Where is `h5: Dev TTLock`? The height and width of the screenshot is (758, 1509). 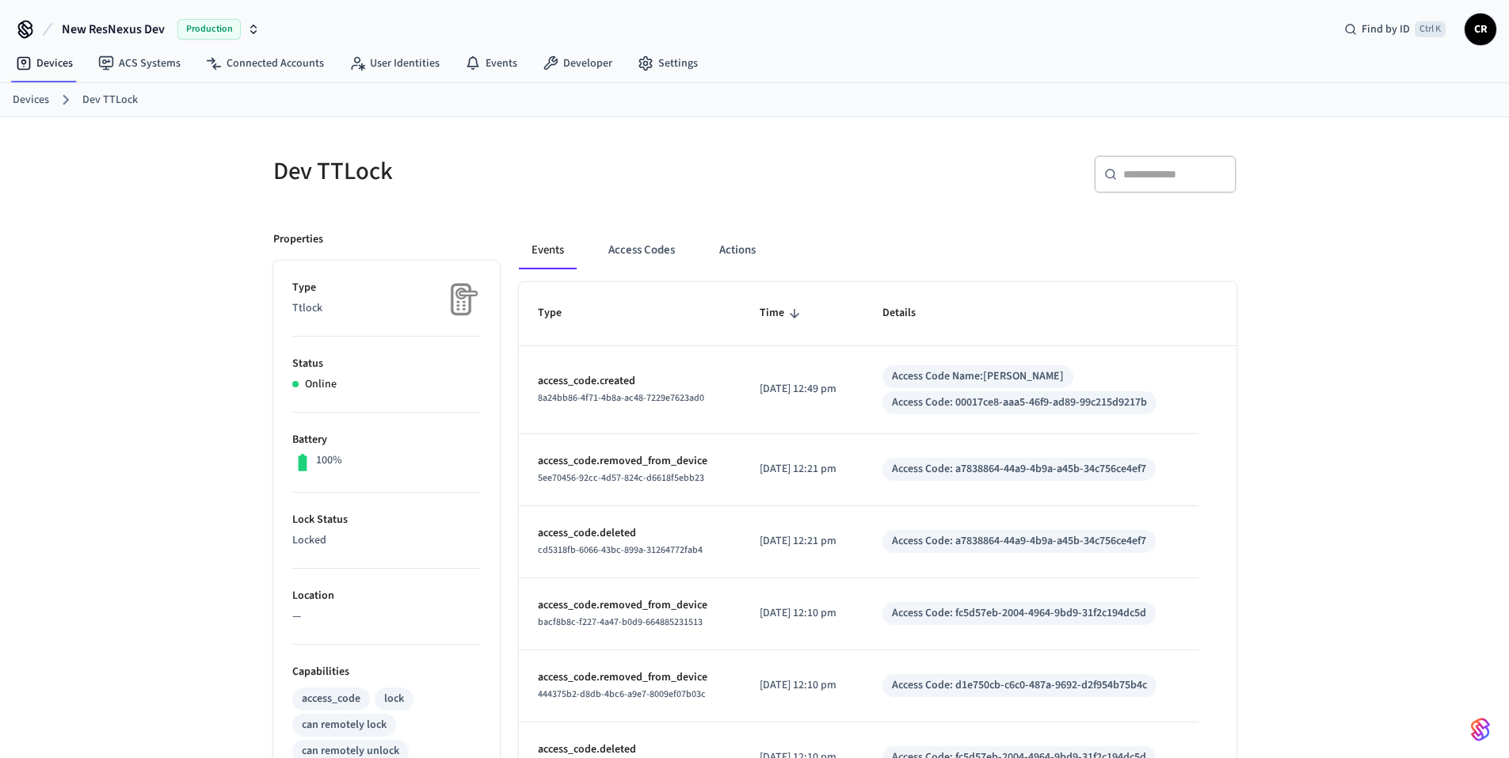
h5: Dev TTLock is located at coordinates (509, 171).